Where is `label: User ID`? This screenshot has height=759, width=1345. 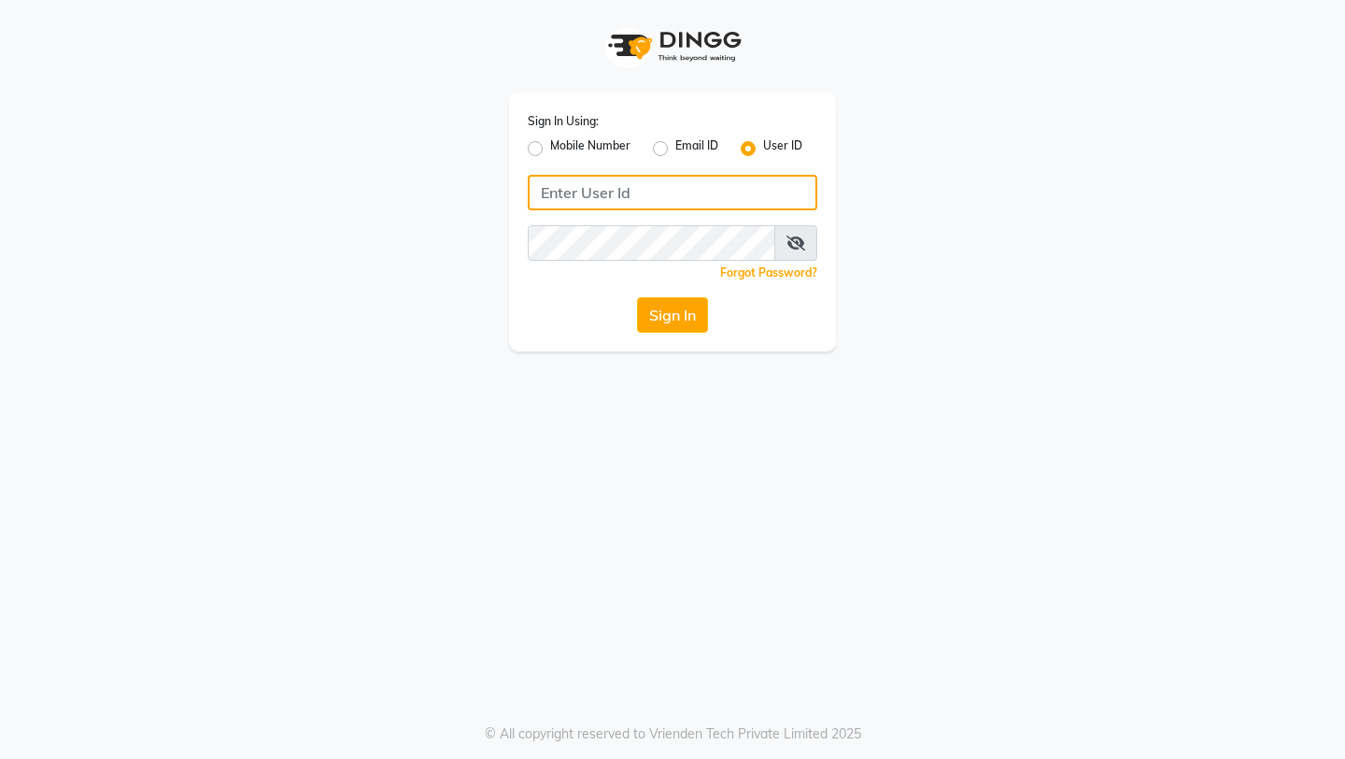 label: User ID is located at coordinates (783, 149).